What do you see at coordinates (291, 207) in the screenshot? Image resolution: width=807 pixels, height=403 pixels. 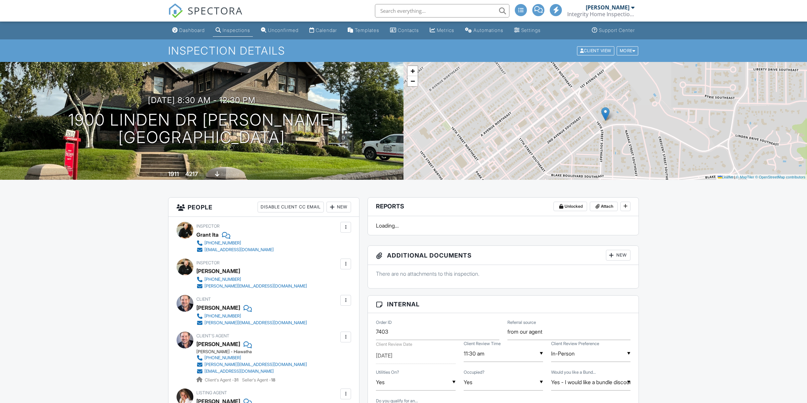 I see `div: Disable Client CC Email` at bounding box center [291, 207].